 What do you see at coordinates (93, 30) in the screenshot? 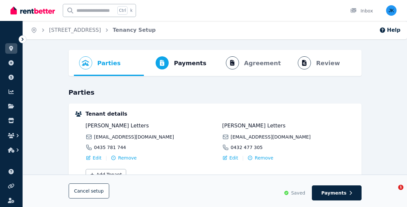
I see `nav: Breadcrumb` at bounding box center [93, 30].